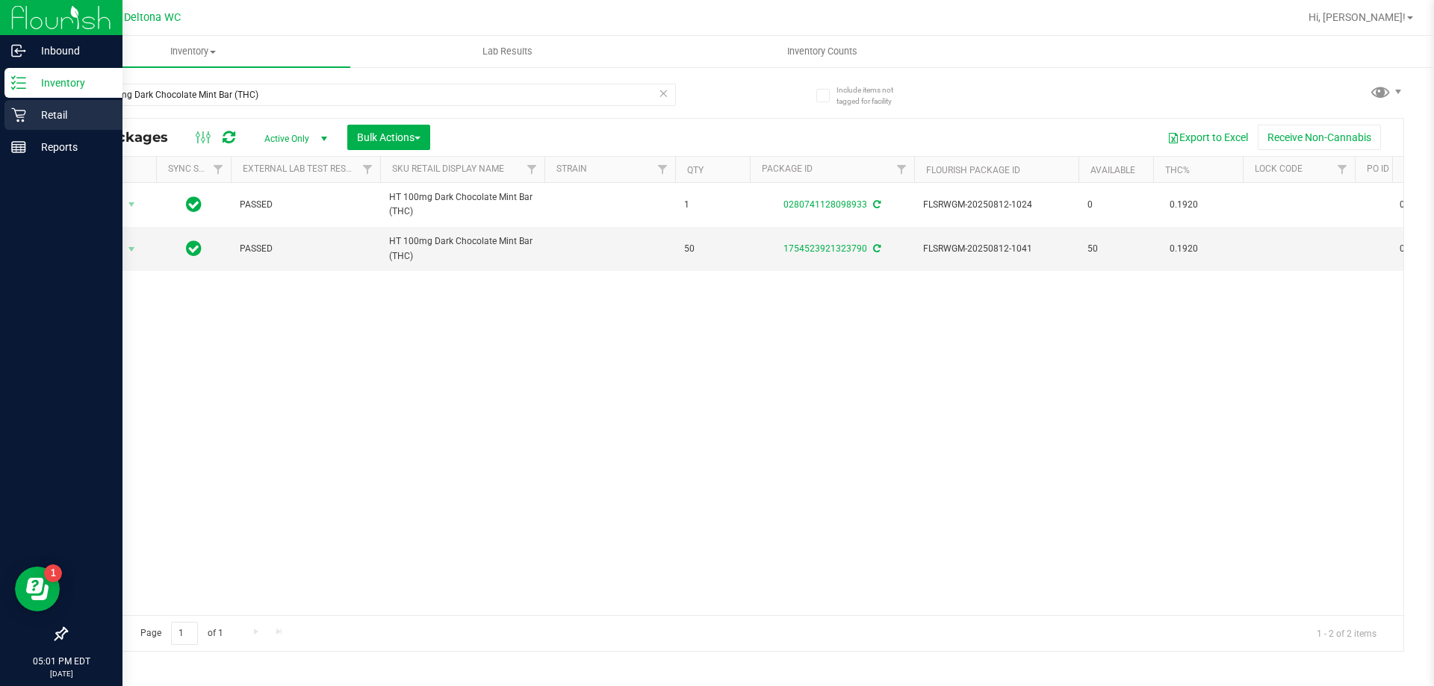  Describe the element at coordinates (19, 51) in the screenshot. I see `inline-svg: Inbound` at that location.